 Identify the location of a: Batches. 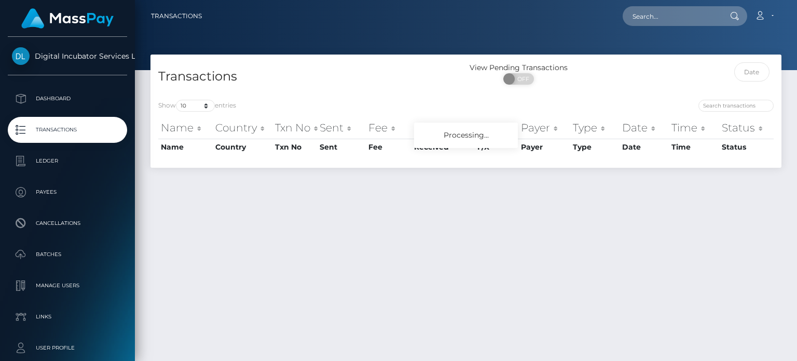
(67, 254).